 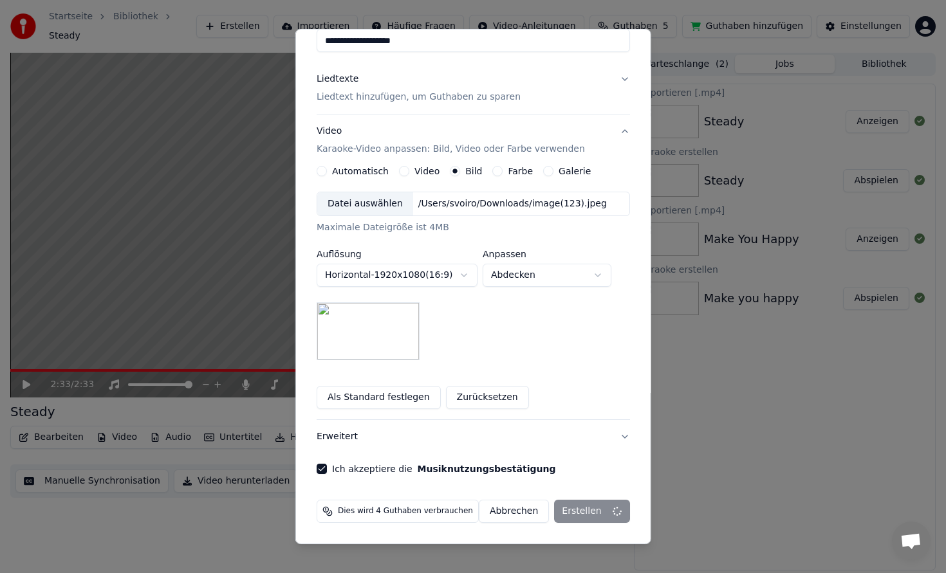 What do you see at coordinates (473, 228) in the screenshot?
I see `div: Maximale Dateigröße ist 4MB` at bounding box center [473, 228].